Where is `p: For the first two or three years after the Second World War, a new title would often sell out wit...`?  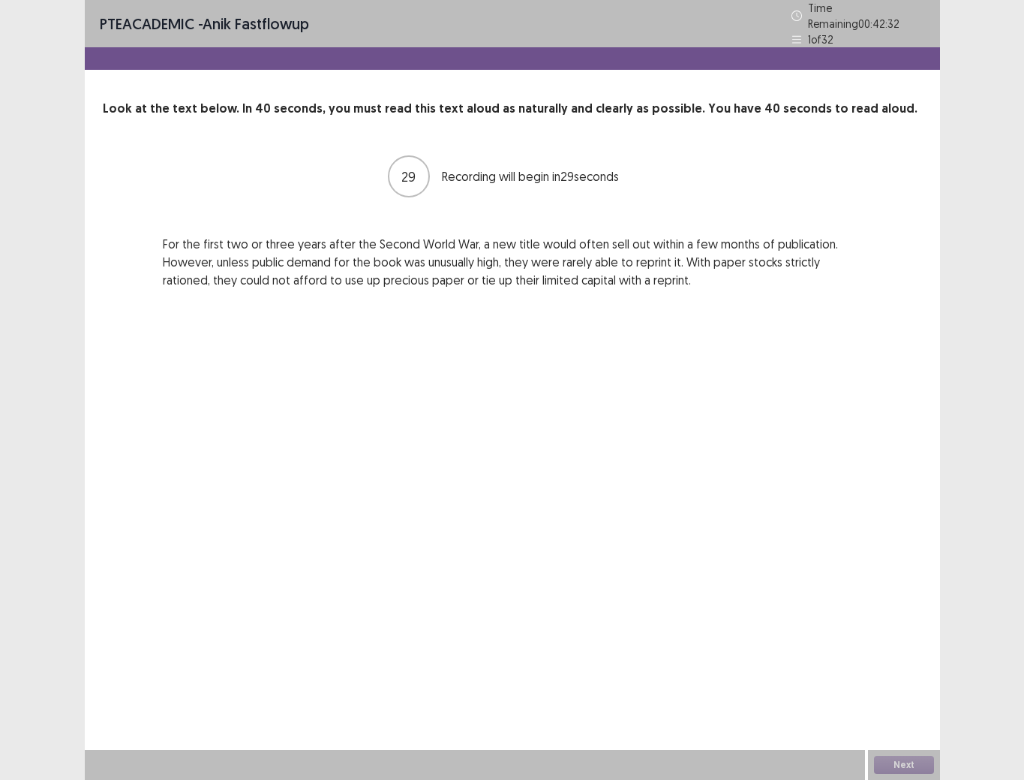
p: For the first two or three years after the Second World War, a new title would often sell out wit... is located at coordinates (513, 262).